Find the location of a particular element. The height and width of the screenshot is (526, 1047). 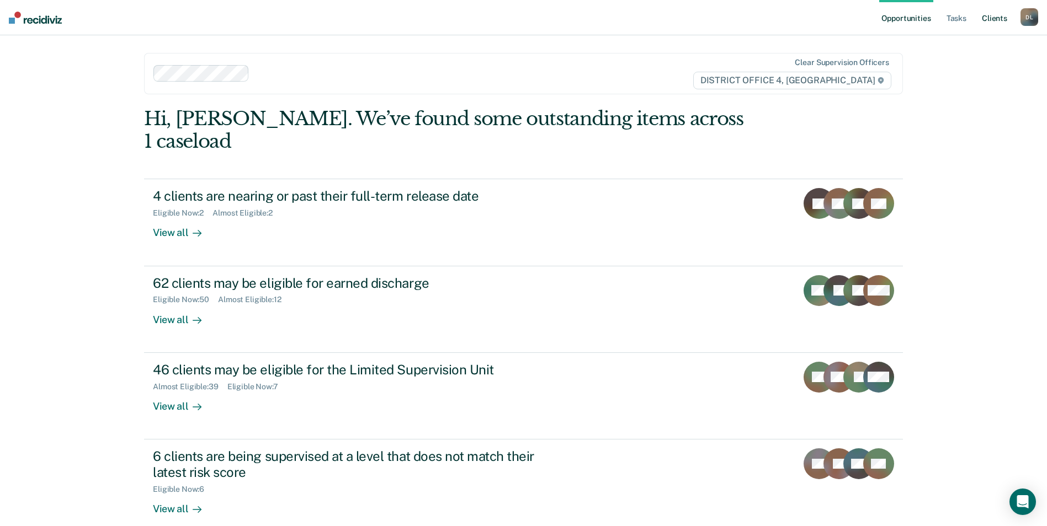

div: Eligible Now : 50 is located at coordinates (185, 300).